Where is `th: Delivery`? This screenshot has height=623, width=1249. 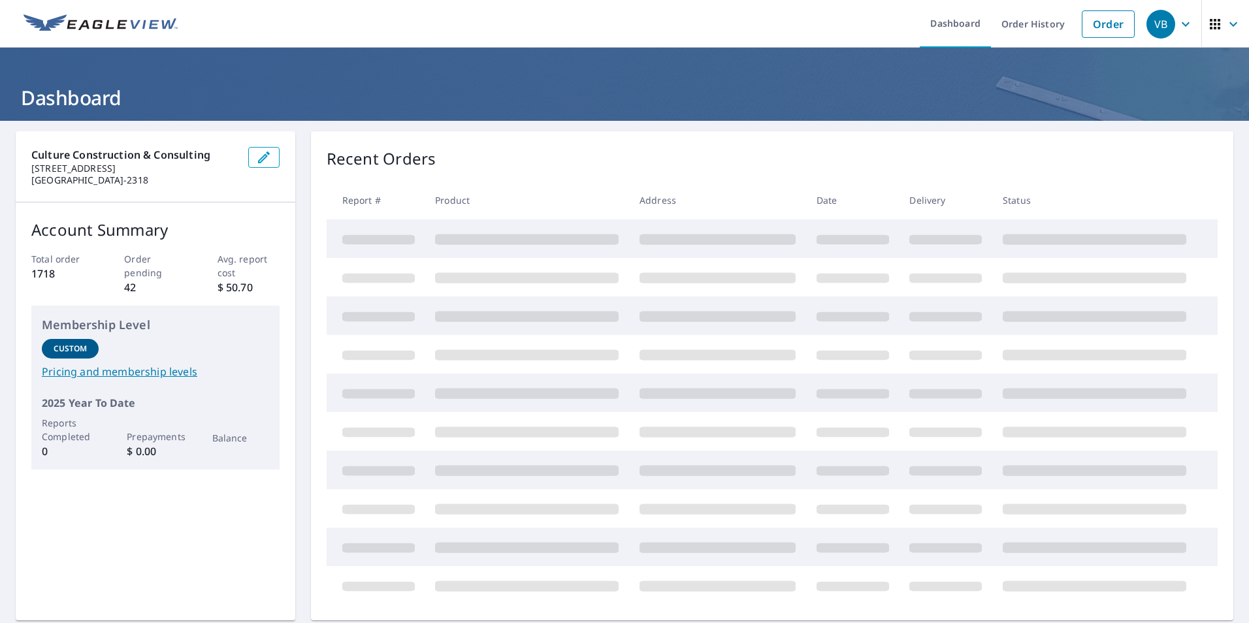
th: Delivery is located at coordinates (945, 200).